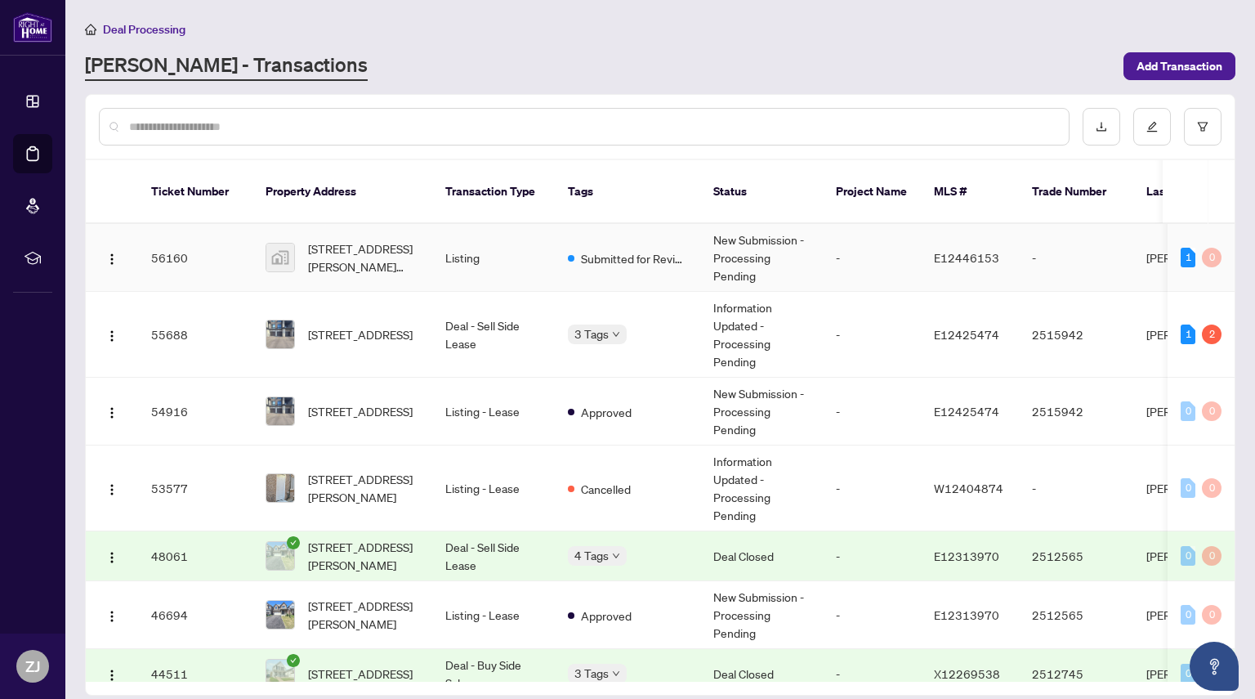 This screenshot has width=1255, height=699. What do you see at coordinates (195, 615) in the screenshot?
I see `td: 46694` at bounding box center [195, 615].